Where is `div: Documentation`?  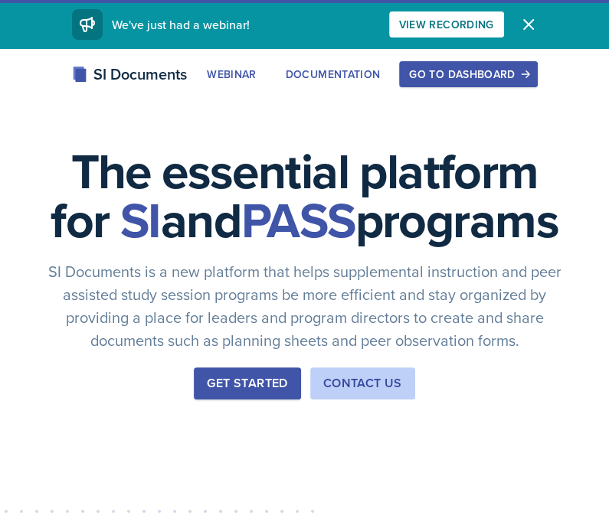
div: Documentation is located at coordinates (333, 74).